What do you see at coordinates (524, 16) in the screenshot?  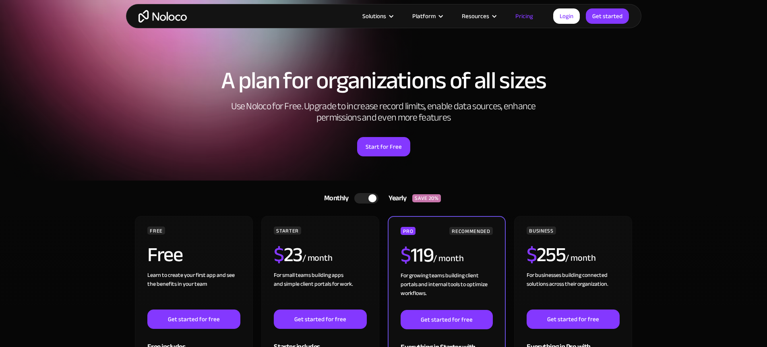 I see `a: Pricing` at bounding box center [524, 16].